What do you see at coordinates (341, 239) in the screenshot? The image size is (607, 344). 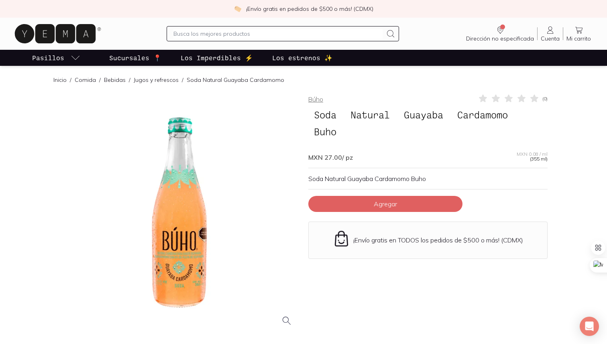 I see `img: Envío` at bounding box center [341, 239].